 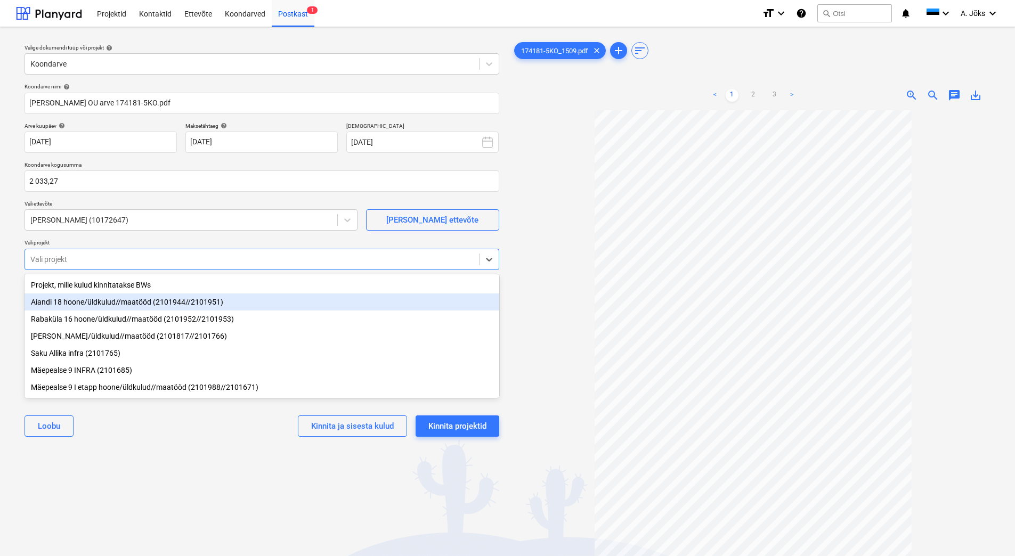 I want to click on a: Next page, so click(x=792, y=95).